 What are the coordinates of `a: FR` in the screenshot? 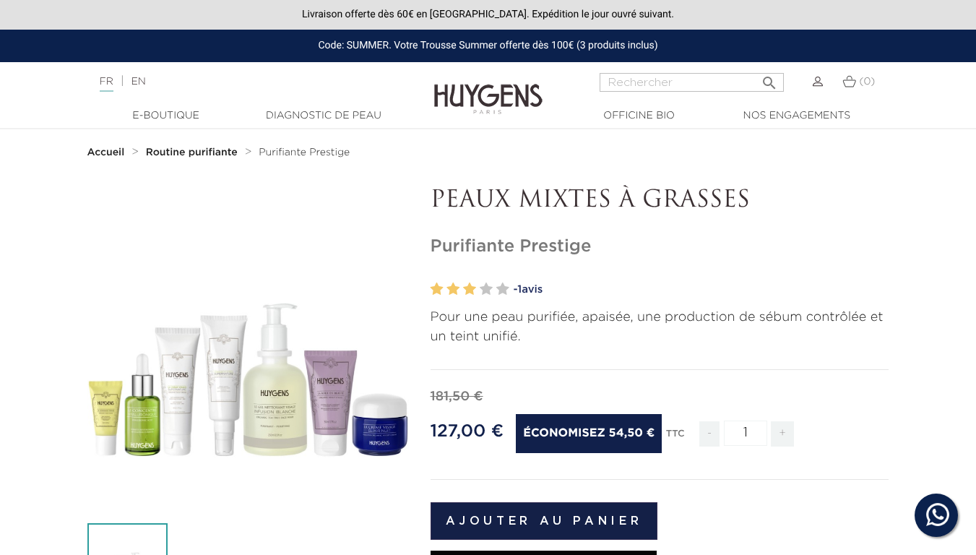 It's located at (106, 84).